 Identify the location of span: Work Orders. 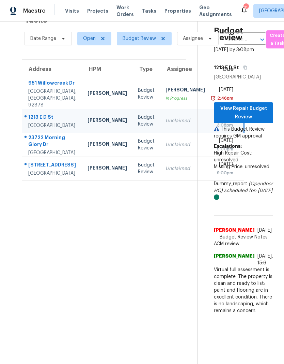
(125, 11).